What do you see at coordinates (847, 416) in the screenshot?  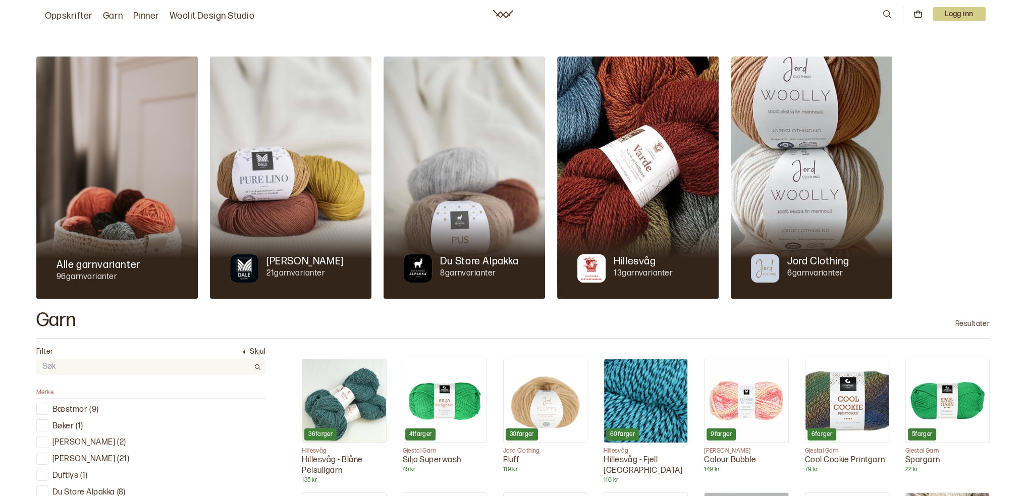 I see `a: Cool Cookie Printgarn6fargerGjestal GarnCool Cookie Printgarn79 kr` at bounding box center [847, 416].